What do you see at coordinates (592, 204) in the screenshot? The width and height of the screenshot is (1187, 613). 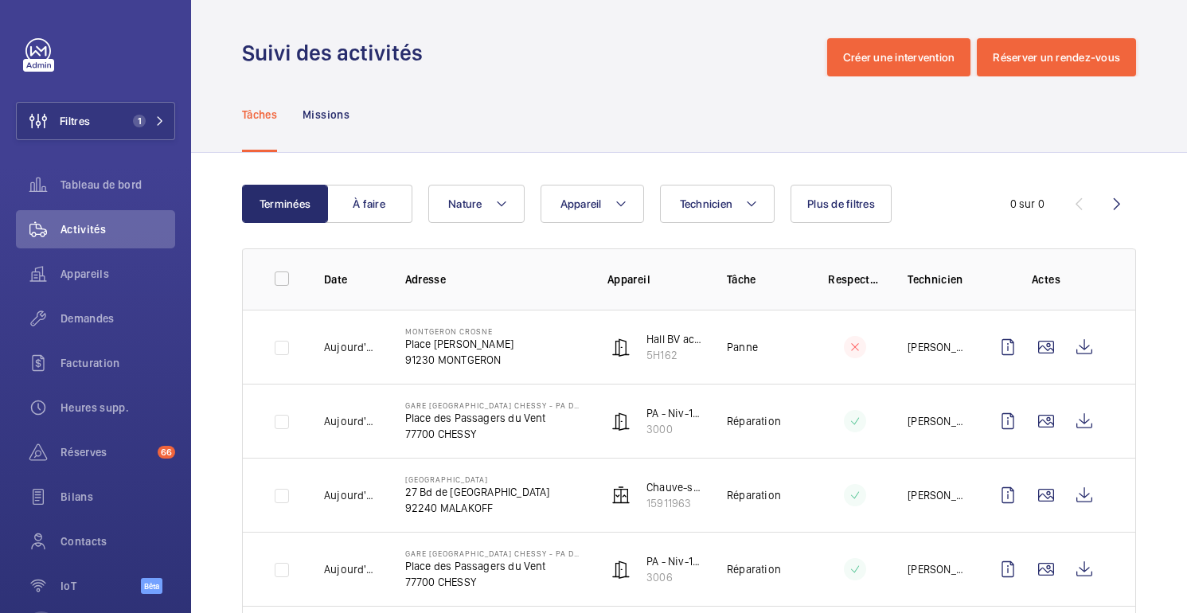 I see `button: Appareil` at bounding box center [592, 204].